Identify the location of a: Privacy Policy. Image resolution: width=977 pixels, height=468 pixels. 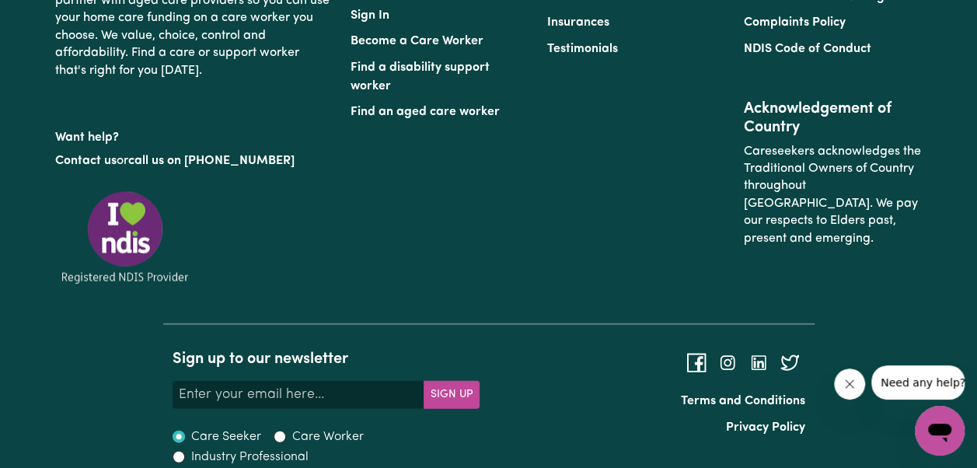
(766, 427).